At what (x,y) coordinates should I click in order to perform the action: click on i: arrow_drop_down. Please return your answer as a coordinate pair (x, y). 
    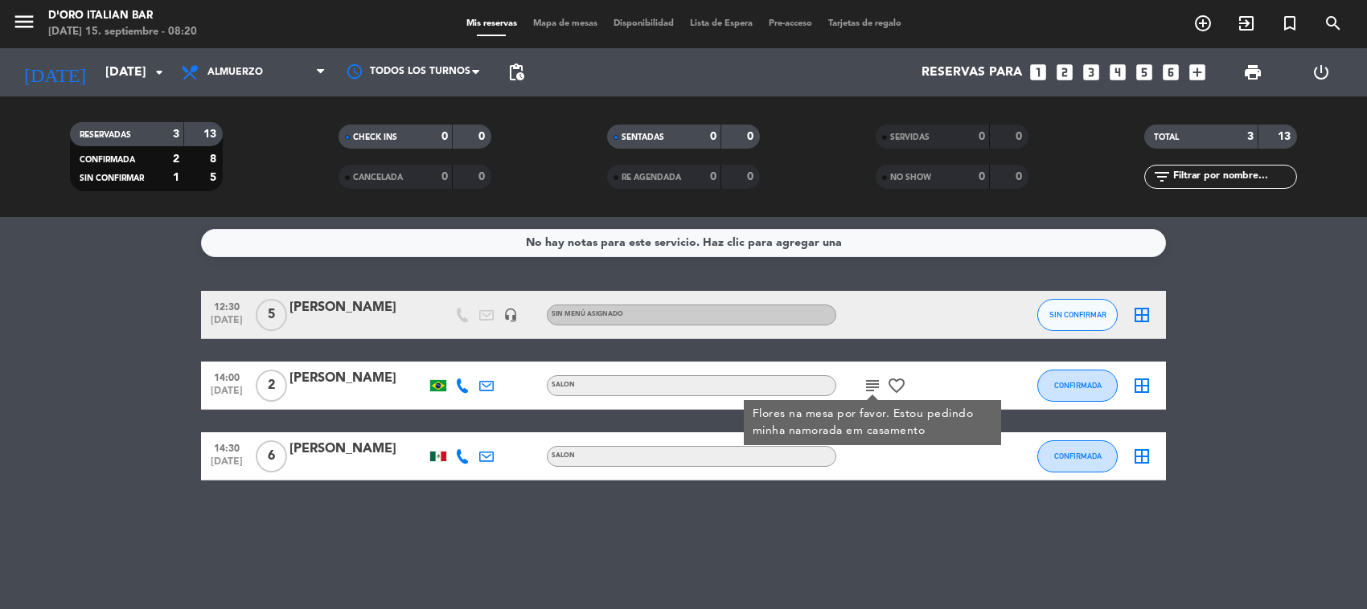
    Looking at the image, I should click on (159, 72).